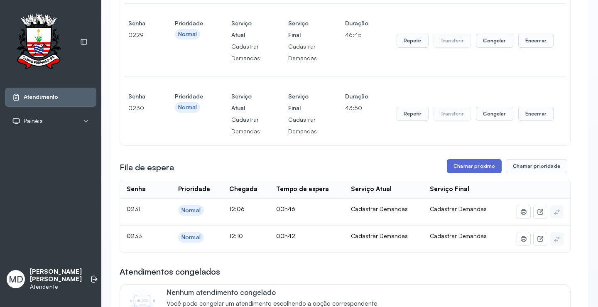 The image size is (598, 307). I want to click on div: Chegada, so click(243, 189).